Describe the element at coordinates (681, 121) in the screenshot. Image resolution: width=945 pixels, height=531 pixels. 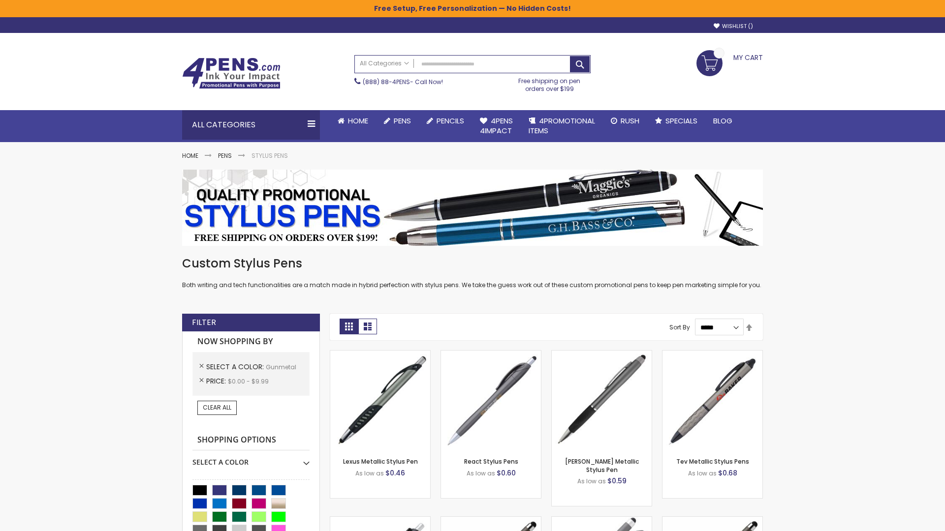
I see `span: Specials` at that location.